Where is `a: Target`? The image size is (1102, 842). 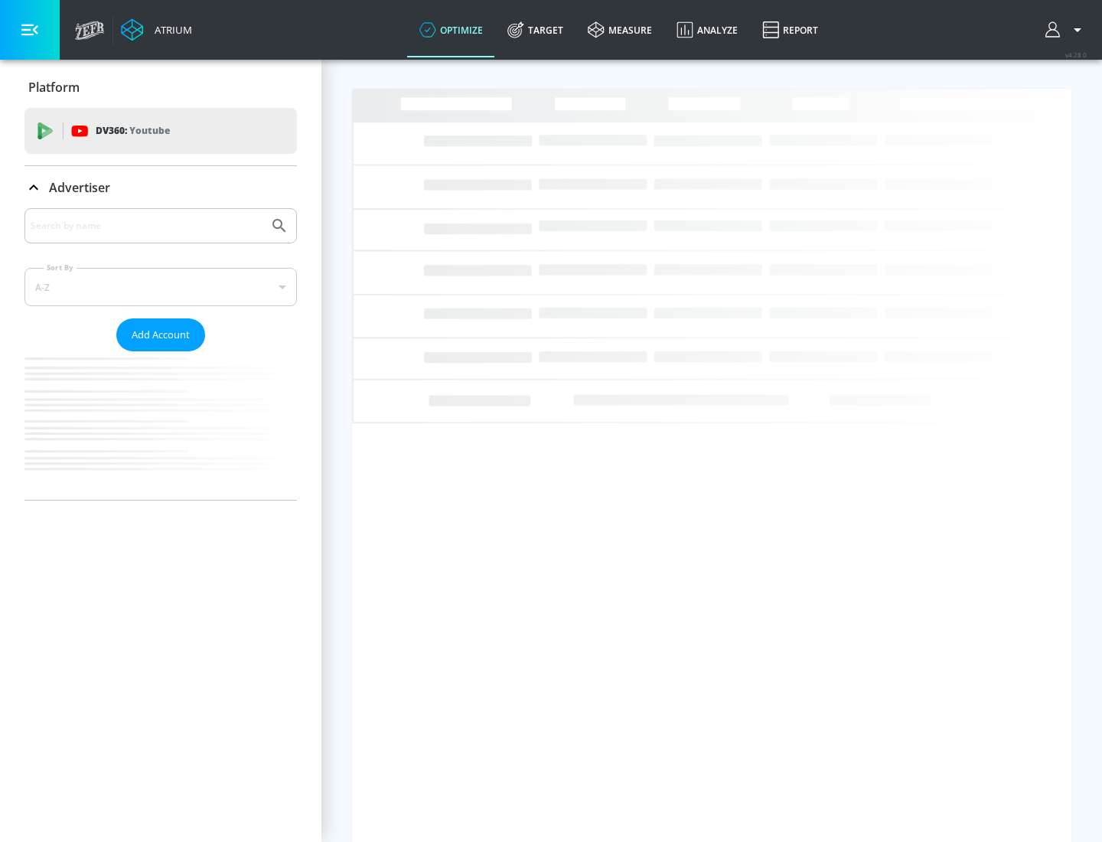 a: Target is located at coordinates (535, 30).